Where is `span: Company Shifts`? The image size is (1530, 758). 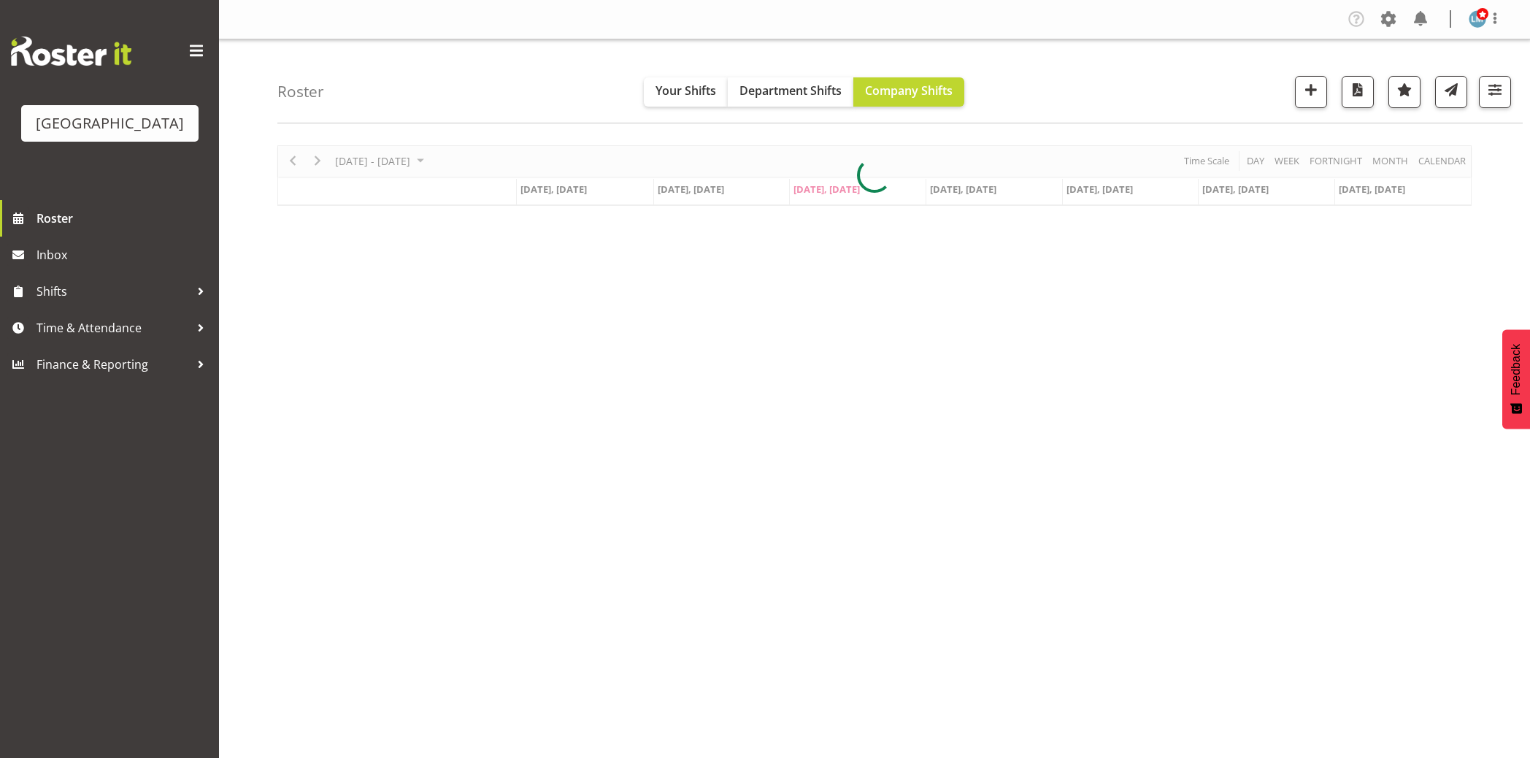
span: Company Shifts is located at coordinates (909, 91).